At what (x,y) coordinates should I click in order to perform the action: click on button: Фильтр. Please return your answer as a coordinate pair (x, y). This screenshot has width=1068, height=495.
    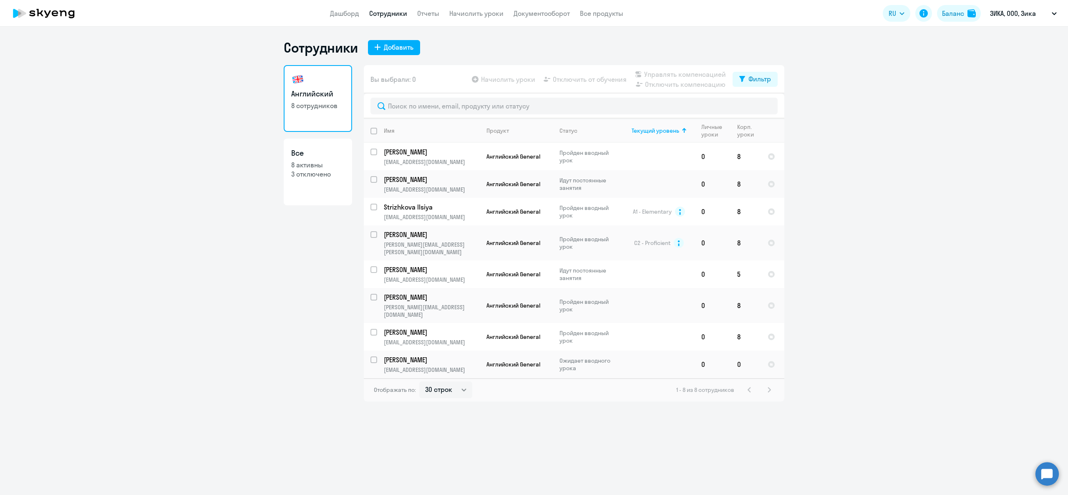
    Looking at the image, I should click on (755, 79).